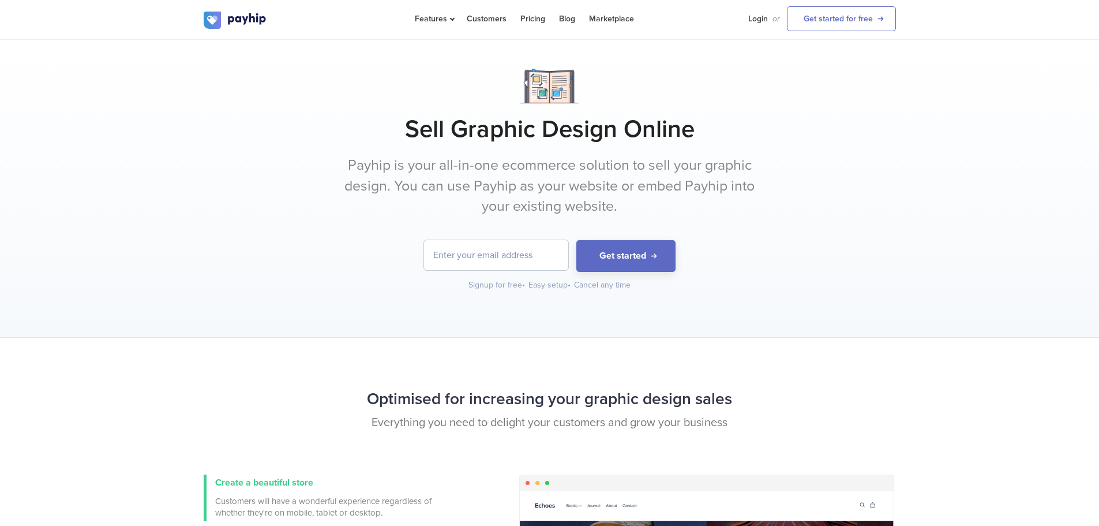 The image size is (1099, 526). Describe the element at coordinates (235, 20) in the screenshot. I see `img: logo.svg` at that location.